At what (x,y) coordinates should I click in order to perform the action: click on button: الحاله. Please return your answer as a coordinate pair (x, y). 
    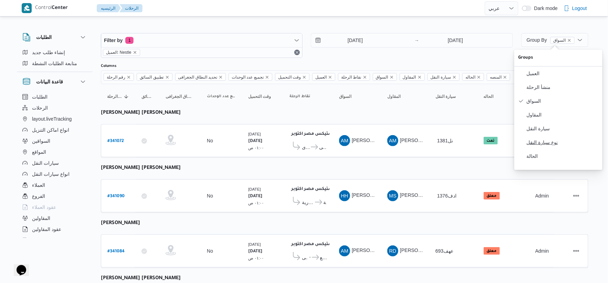
    Looking at the image, I should click on (503, 96).